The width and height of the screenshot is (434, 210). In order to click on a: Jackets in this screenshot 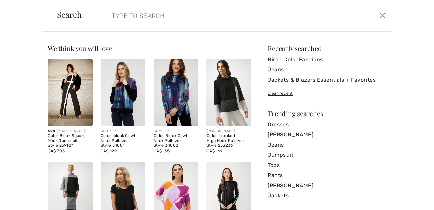, I will do `click(327, 196)`.